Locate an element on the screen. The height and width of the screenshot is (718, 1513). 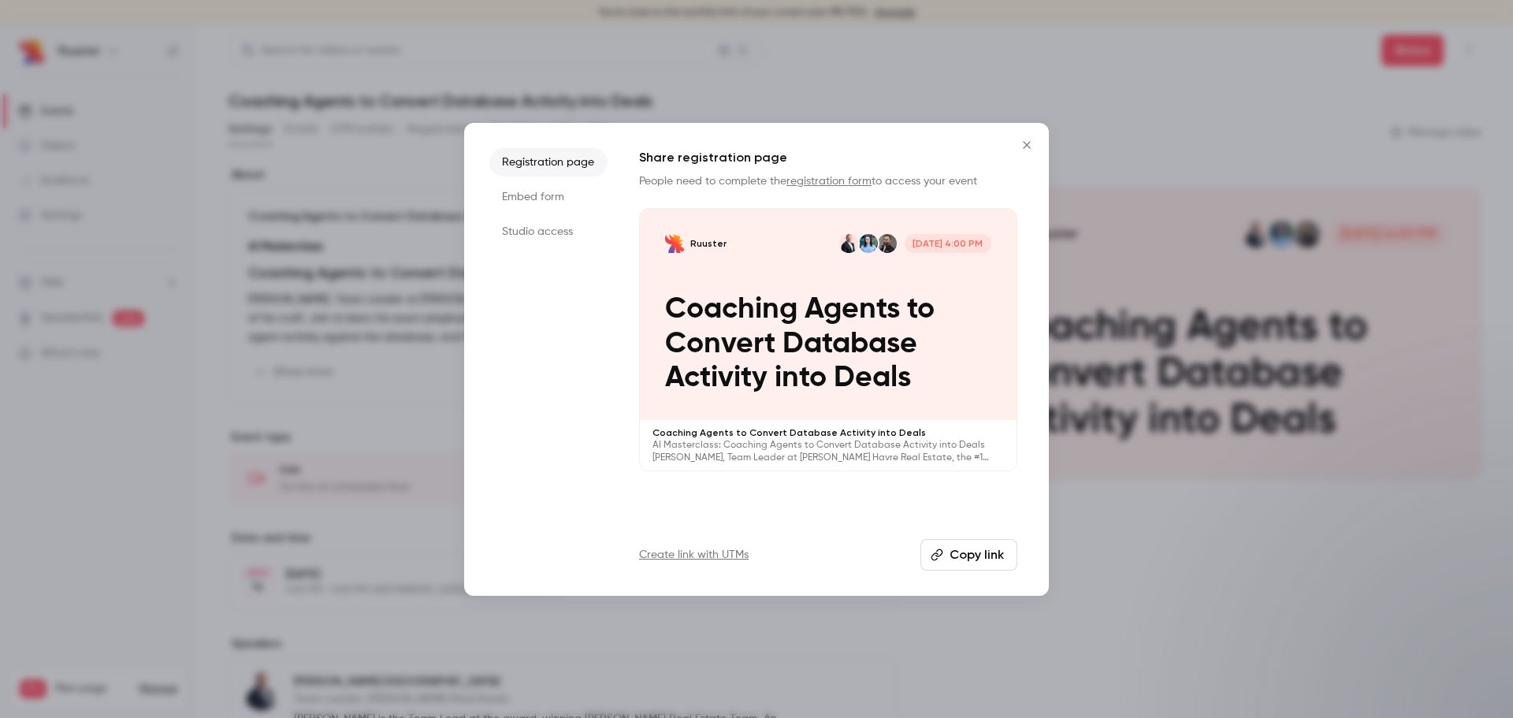
a: Coaching Agents to Convert Database Activity into DealsRuusterBrett SiegalJustin BensonJustin Hav... is located at coordinates (828, 340).